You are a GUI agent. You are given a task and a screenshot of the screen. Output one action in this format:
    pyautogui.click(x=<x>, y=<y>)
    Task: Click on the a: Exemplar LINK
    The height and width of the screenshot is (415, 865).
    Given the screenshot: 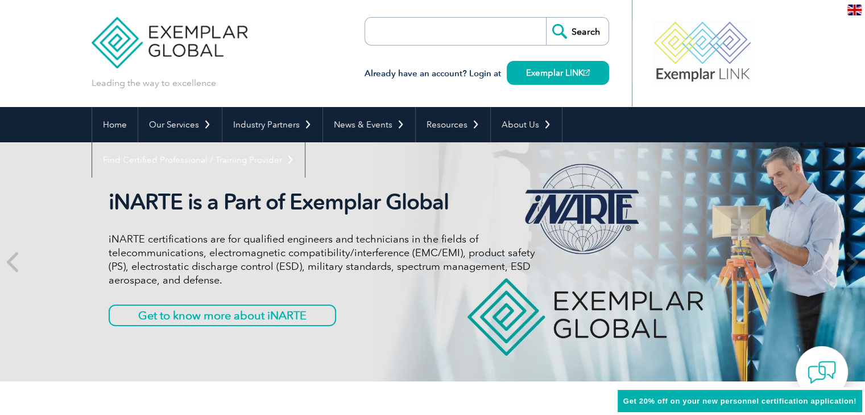 What is the action you would take?
    pyautogui.click(x=558, y=73)
    